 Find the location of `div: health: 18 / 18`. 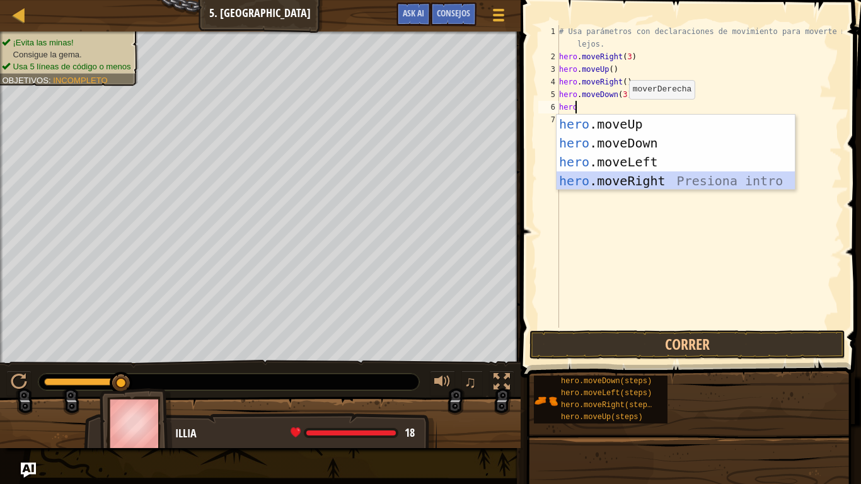

div: health: 18 / 18 is located at coordinates (352, 433).